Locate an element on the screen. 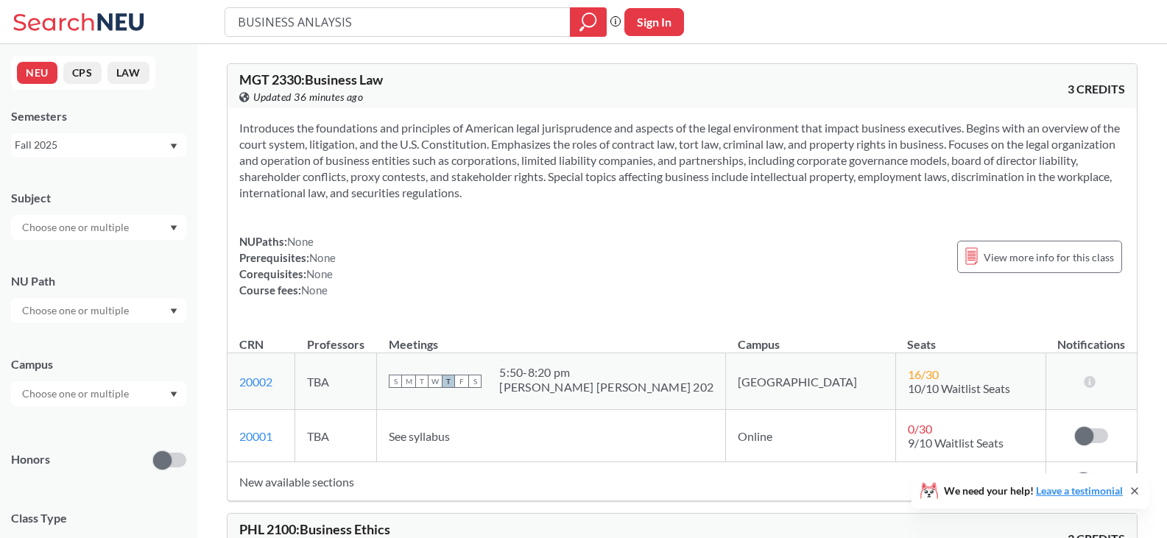  div: NU Path is located at coordinates (99, 281).